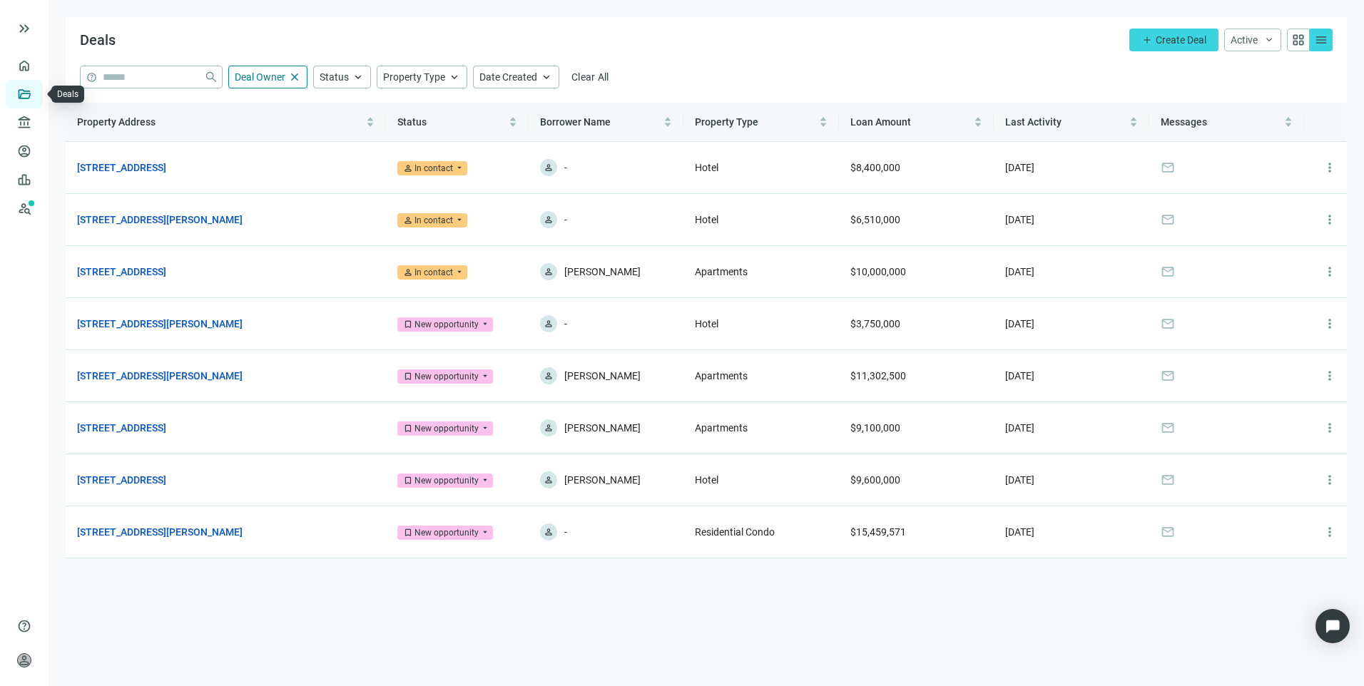 This screenshot has width=1364, height=686. I want to click on span: $9,600,000, so click(875, 480).